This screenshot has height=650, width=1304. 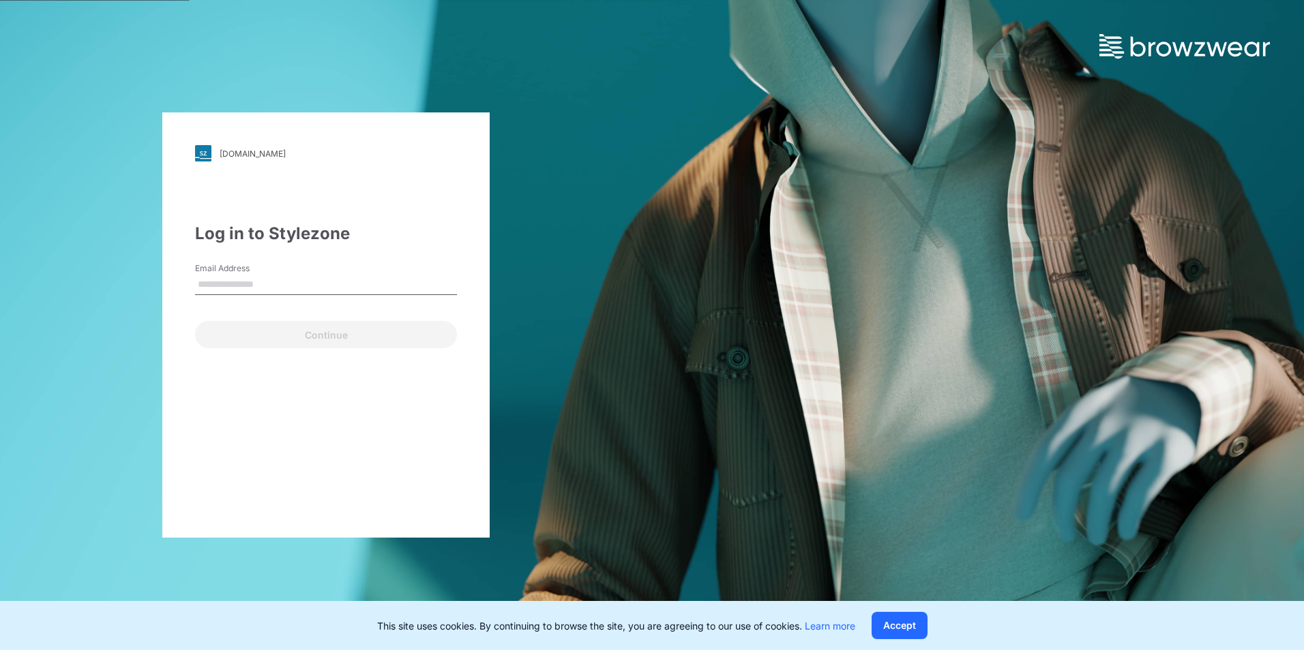 What do you see at coordinates (830, 626) in the screenshot?
I see `a: Learn more` at bounding box center [830, 626].